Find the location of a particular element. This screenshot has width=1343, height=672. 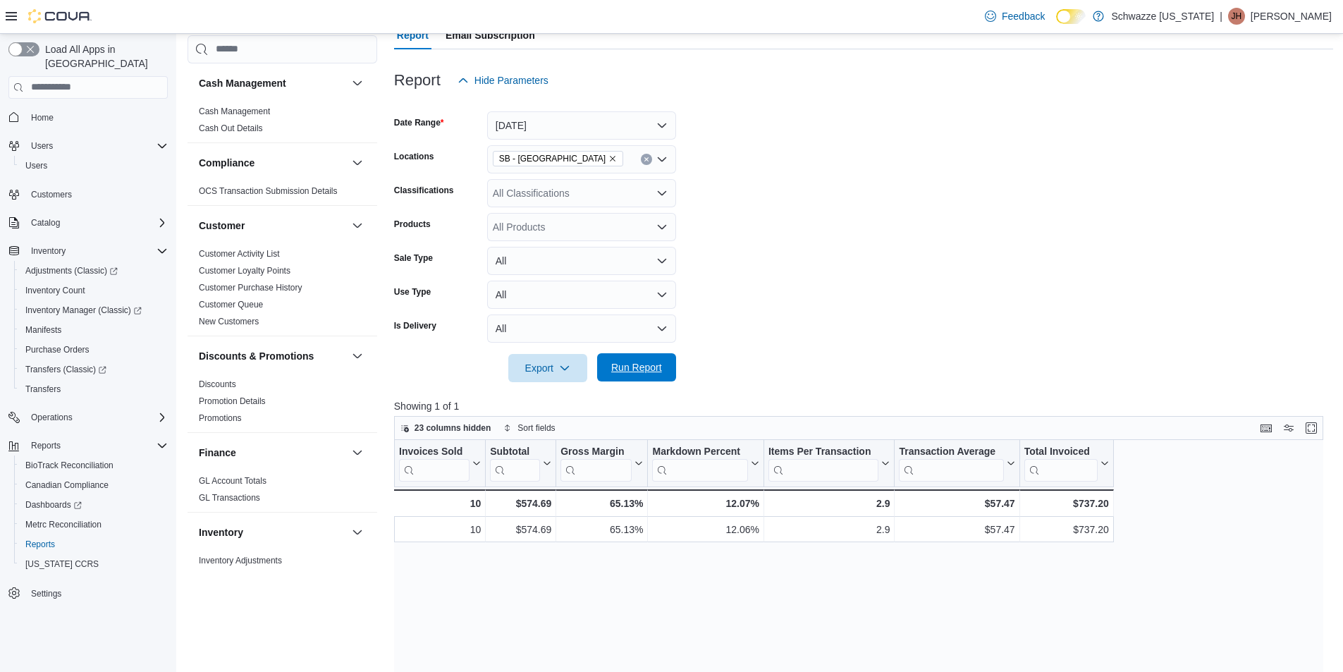

button: Clear input is located at coordinates (647, 159).